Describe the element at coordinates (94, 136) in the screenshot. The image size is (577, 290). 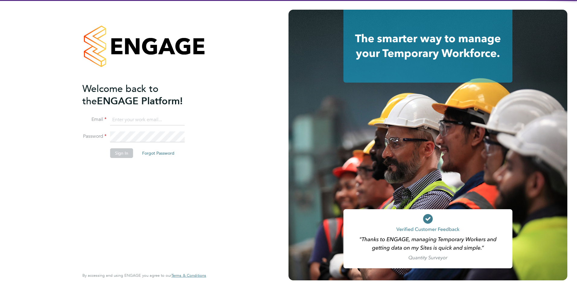
I see `label: Password` at that location.